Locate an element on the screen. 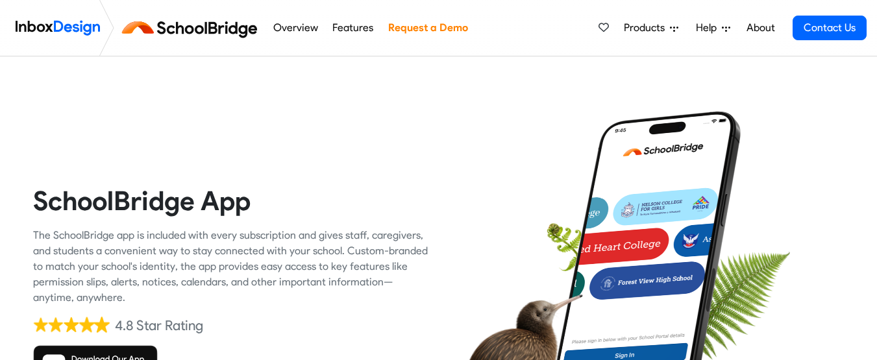 The width and height of the screenshot is (877, 360). a: Contact Us is located at coordinates (829, 28).